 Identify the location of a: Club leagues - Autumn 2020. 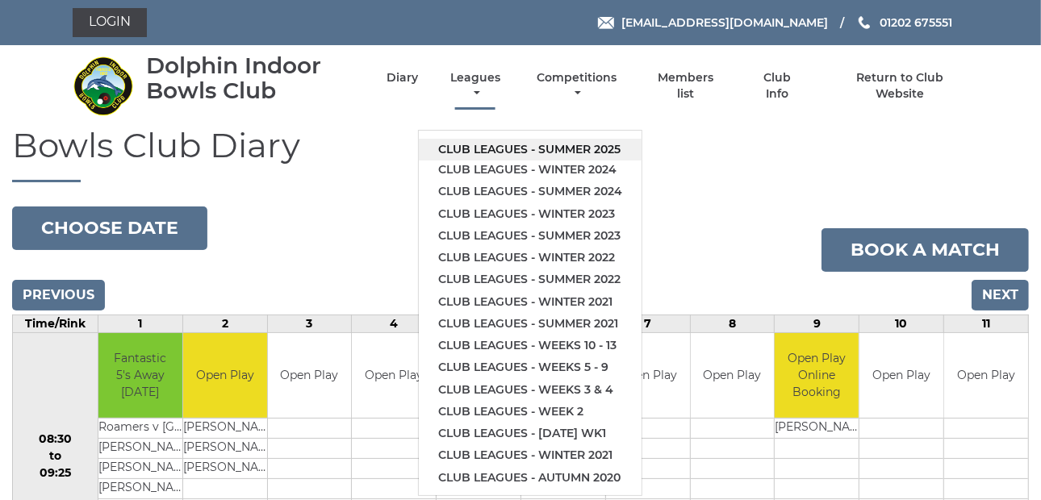
(530, 478).